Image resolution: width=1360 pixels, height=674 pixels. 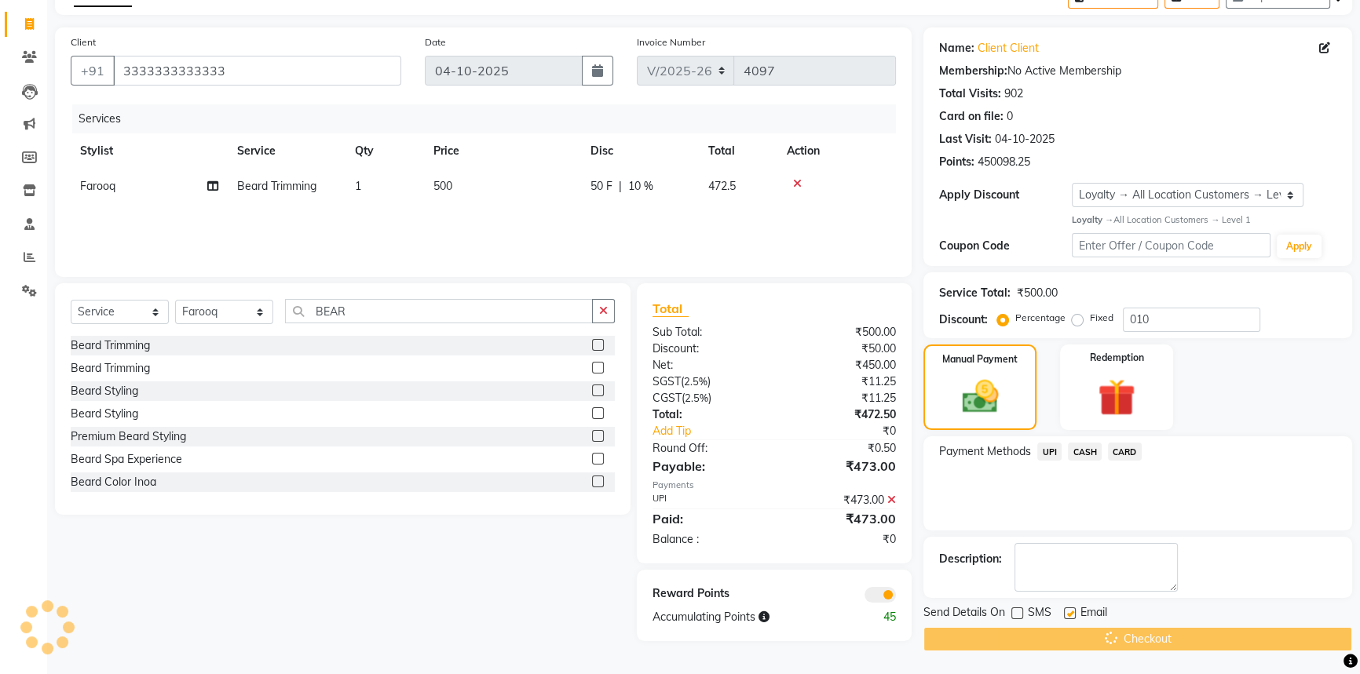 I want to click on span: CARD, so click(x=1124, y=451).